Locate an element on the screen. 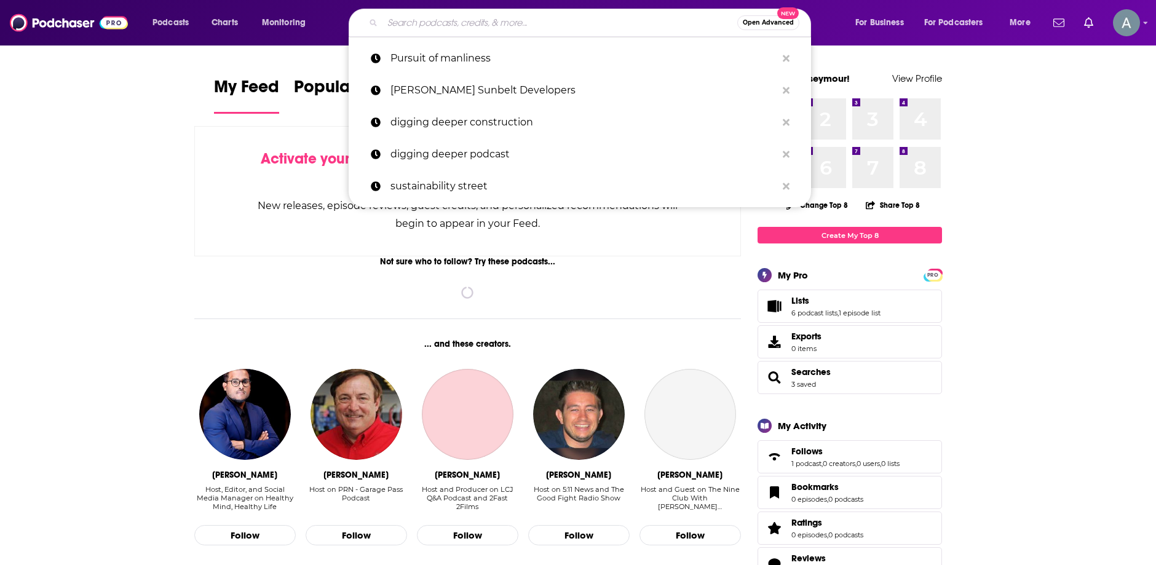 The height and width of the screenshot is (565, 1156). a: Create My Top 8 is located at coordinates (850, 235).